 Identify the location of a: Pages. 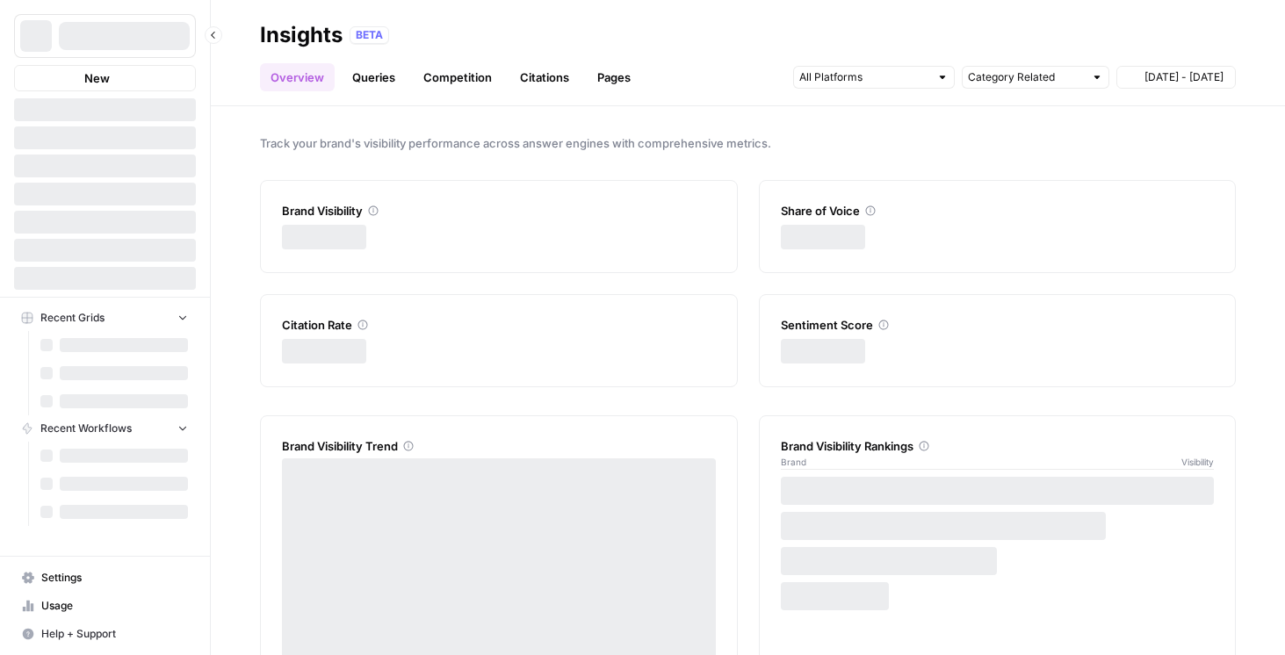
(614, 77).